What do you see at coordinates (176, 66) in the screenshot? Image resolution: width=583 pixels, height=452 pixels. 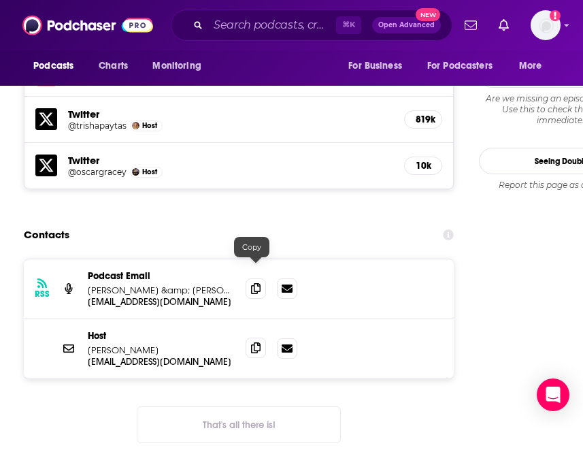 I see `span: Monitoring` at bounding box center [176, 66].